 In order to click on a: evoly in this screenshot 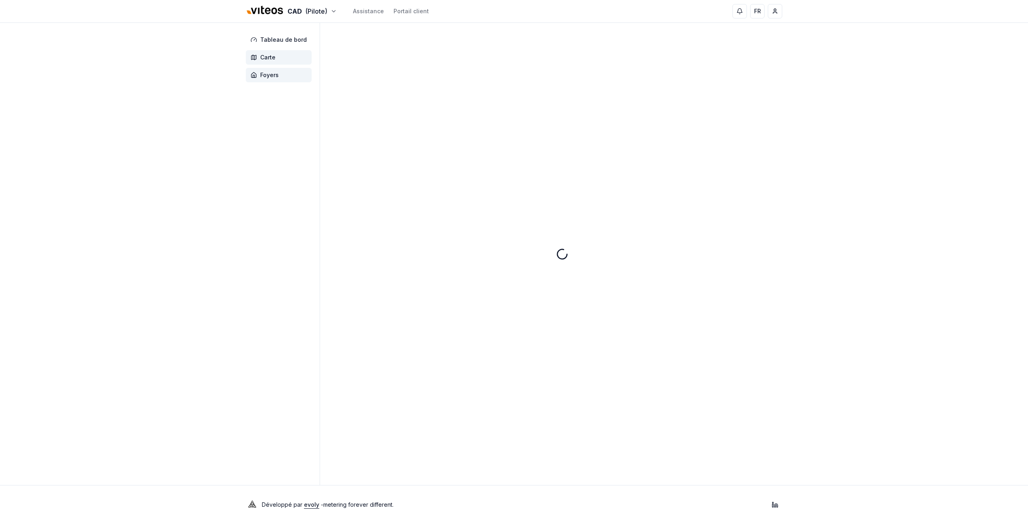, I will do `click(311, 504)`.